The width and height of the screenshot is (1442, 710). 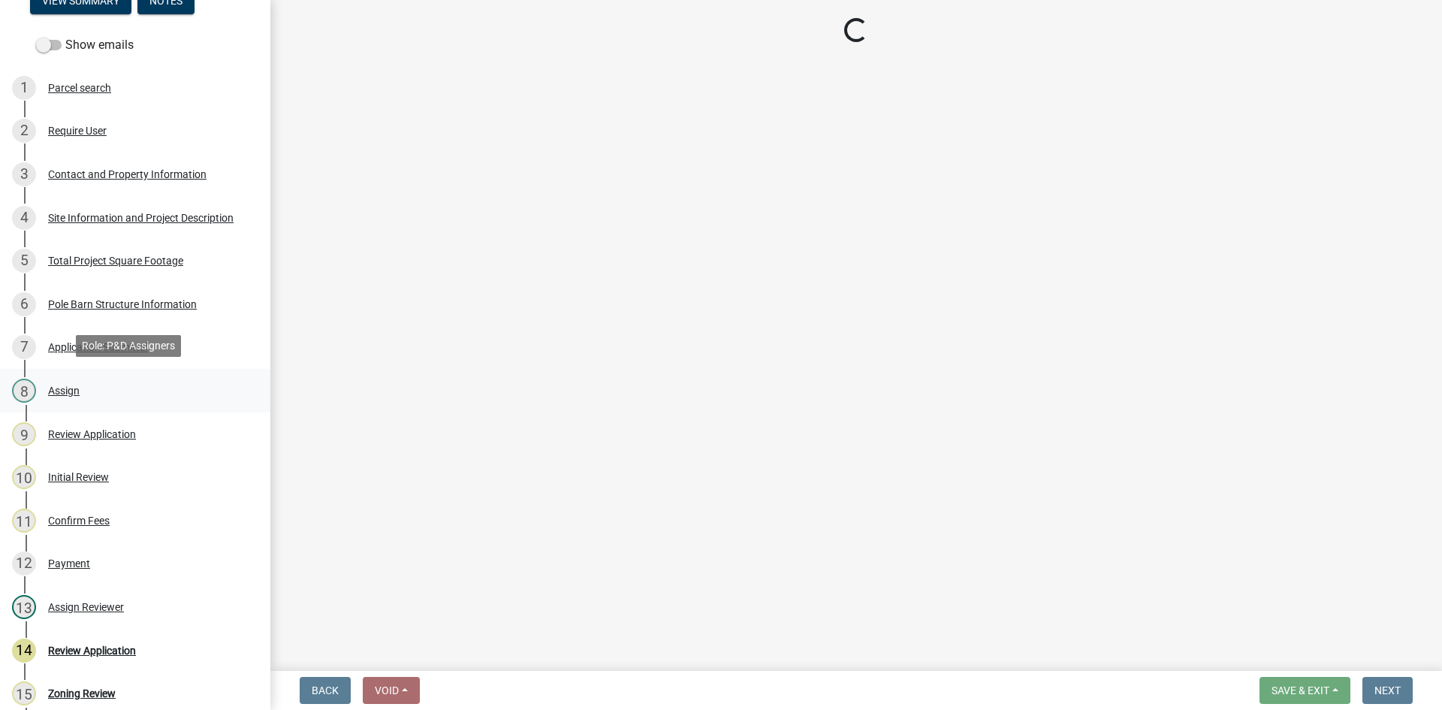 What do you see at coordinates (79, 520) in the screenshot?
I see `div: Confirm Fees` at bounding box center [79, 520].